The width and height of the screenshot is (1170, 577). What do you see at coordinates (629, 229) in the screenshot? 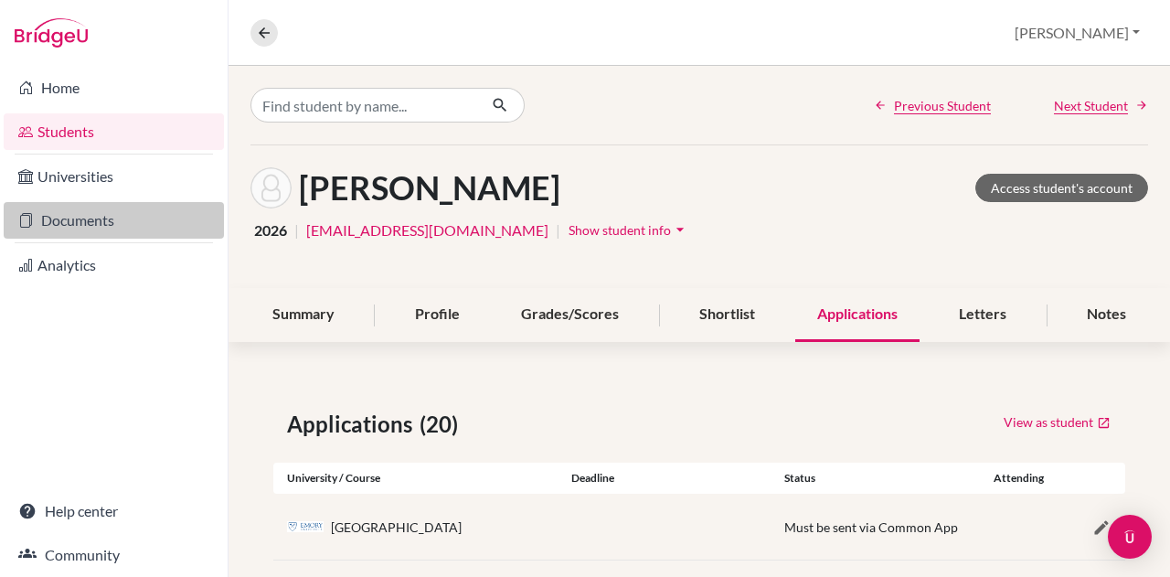
I see `button: Show student infoarrow_drop_down` at bounding box center [629, 229].